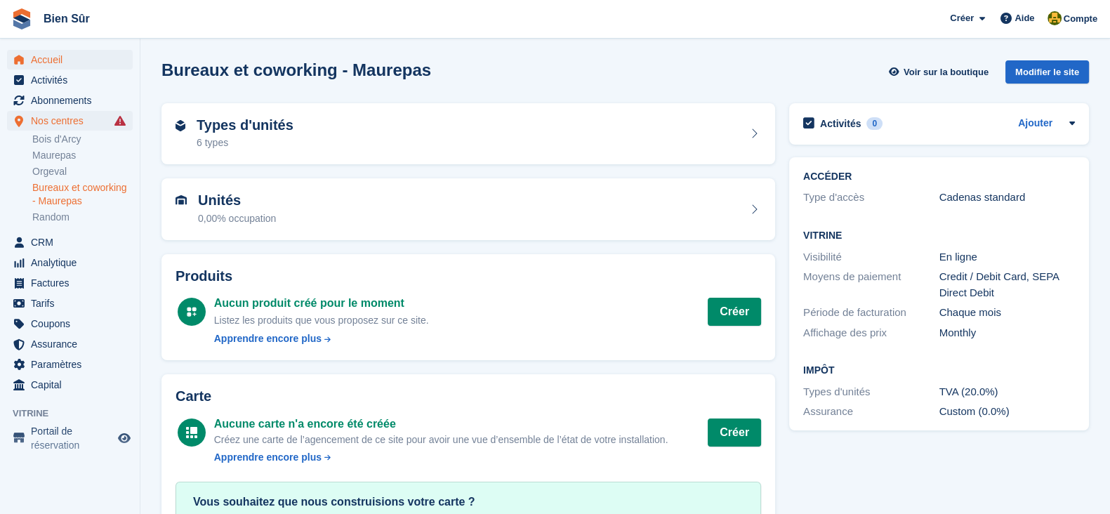 The height and width of the screenshot is (514, 1110). What do you see at coordinates (73, 121) in the screenshot?
I see `span: Nos centres` at bounding box center [73, 121].